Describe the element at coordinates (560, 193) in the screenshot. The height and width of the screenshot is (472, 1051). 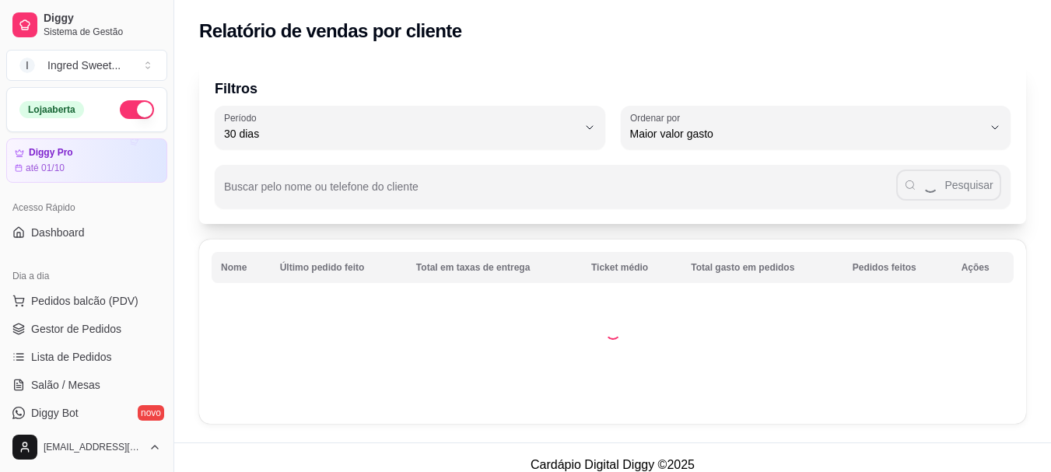
I see `input: Buscar pelo nome ou telefone do cliente` at that location.